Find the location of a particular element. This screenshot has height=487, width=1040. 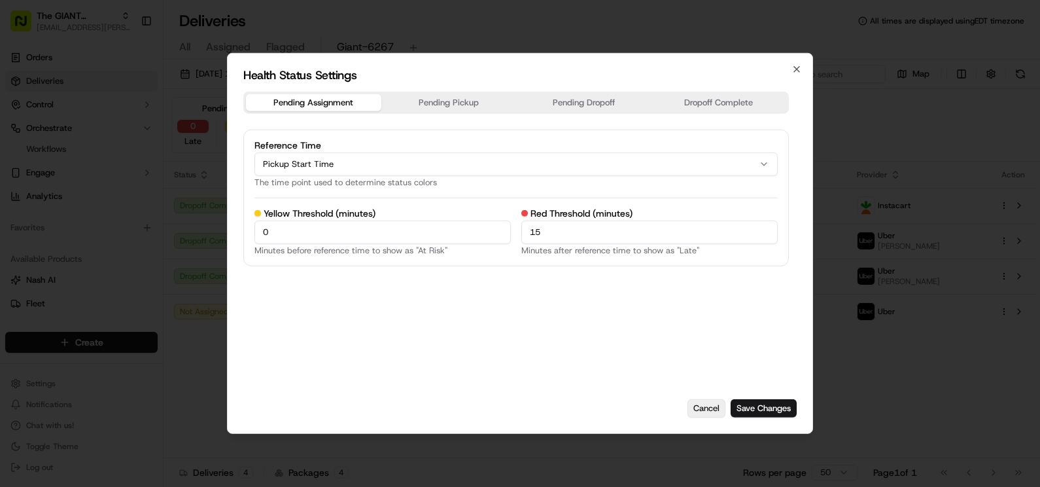

button: Cancel is located at coordinates (706, 408).